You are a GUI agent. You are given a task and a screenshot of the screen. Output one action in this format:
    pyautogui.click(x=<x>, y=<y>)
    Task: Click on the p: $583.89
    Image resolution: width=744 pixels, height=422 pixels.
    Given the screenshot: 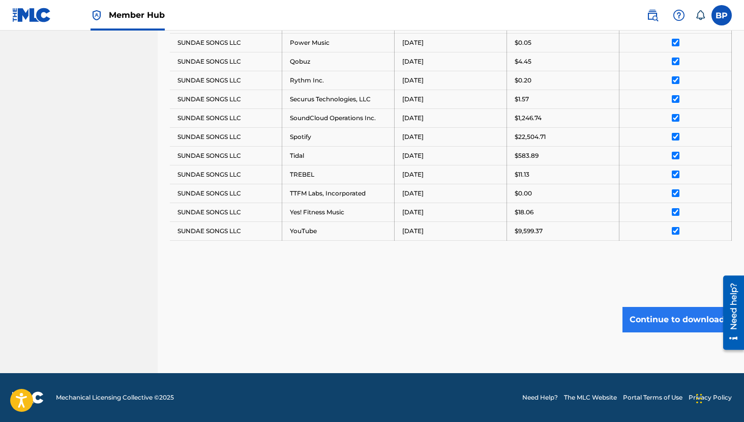 What is the action you would take?
    pyautogui.click(x=526, y=156)
    